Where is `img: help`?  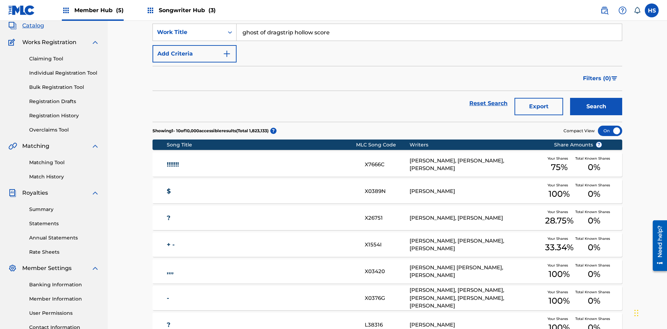
img: help is located at coordinates (622, 10).